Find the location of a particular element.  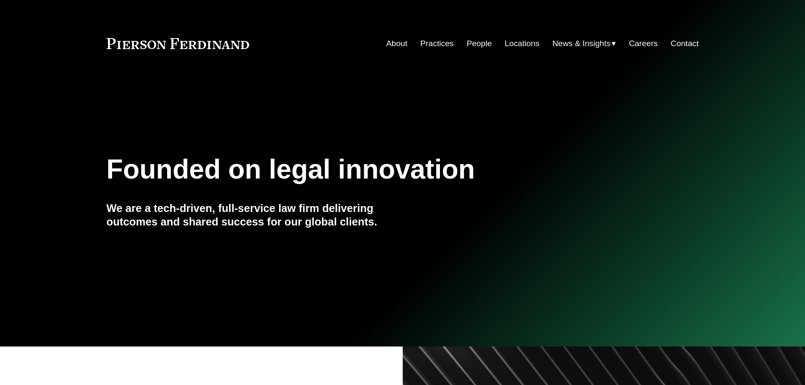

a: Contact is located at coordinates (684, 44).